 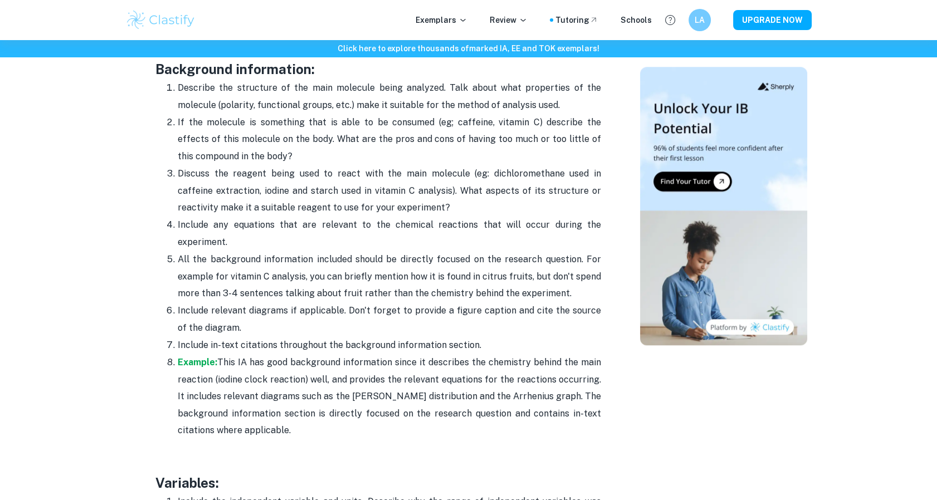 What do you see at coordinates (636, 20) in the screenshot?
I see `a: Schools` at bounding box center [636, 20].